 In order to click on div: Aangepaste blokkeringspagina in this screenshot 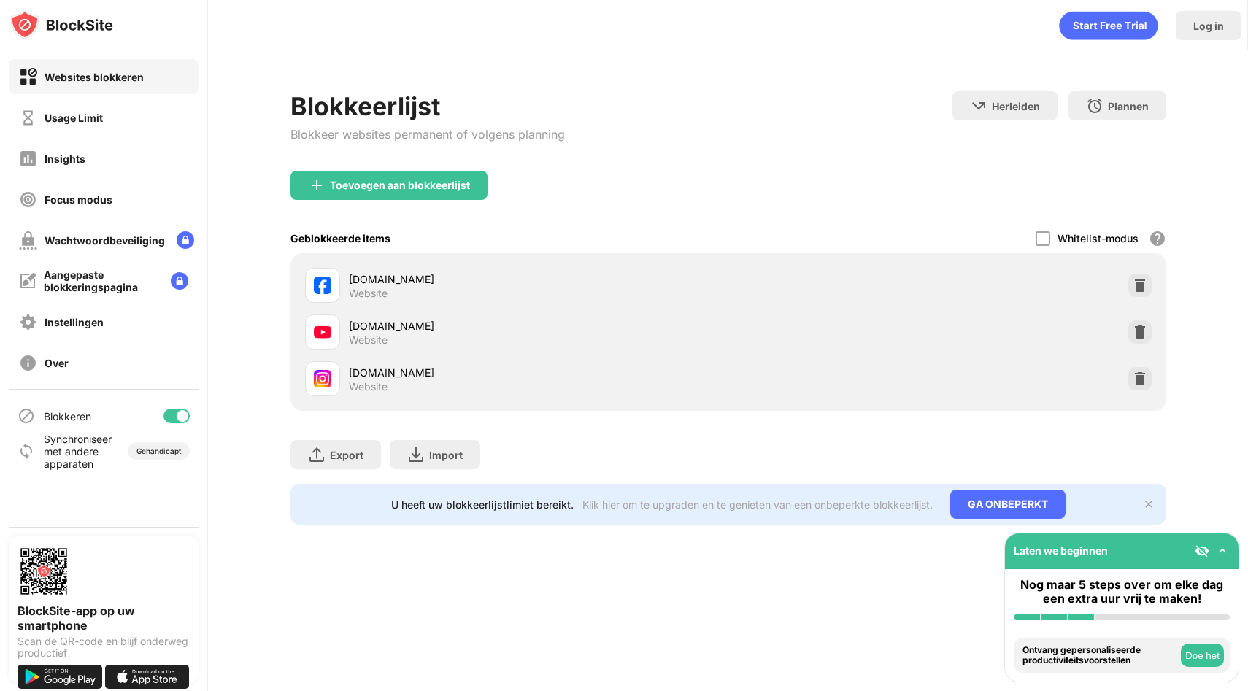, I will do `click(101, 281)`.